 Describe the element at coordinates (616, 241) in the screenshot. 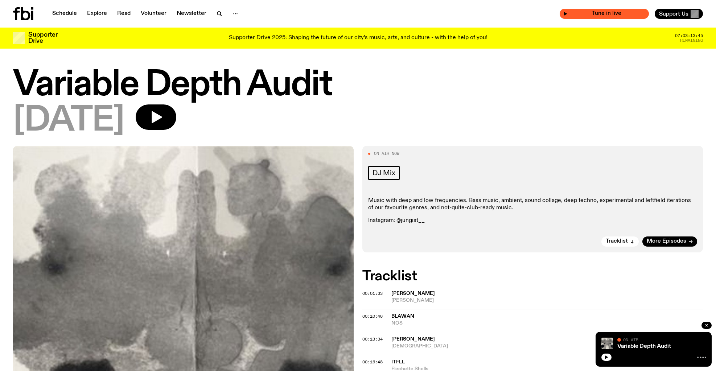

I see `span: Tracklist` at that location.